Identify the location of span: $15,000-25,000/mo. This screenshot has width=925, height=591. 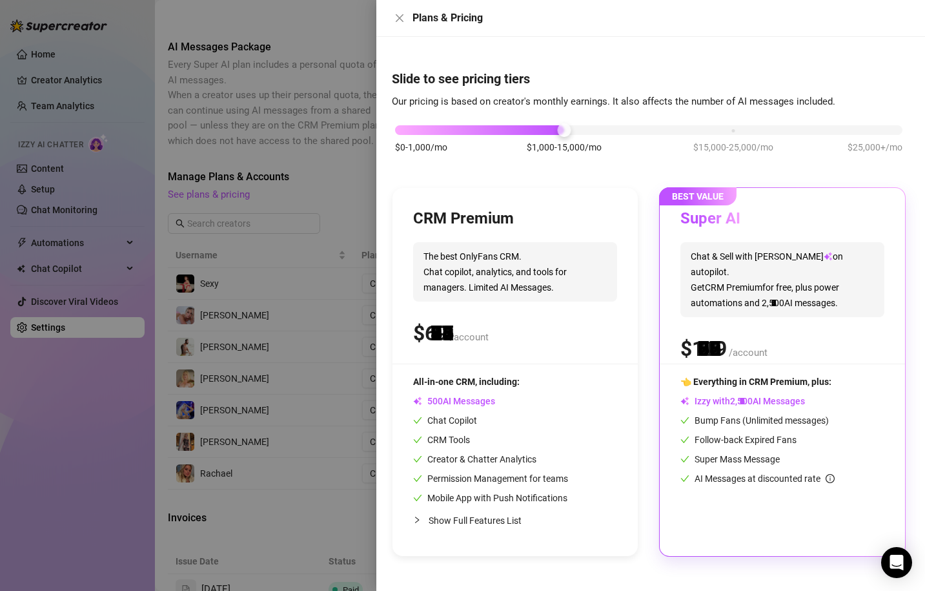
(734, 147).